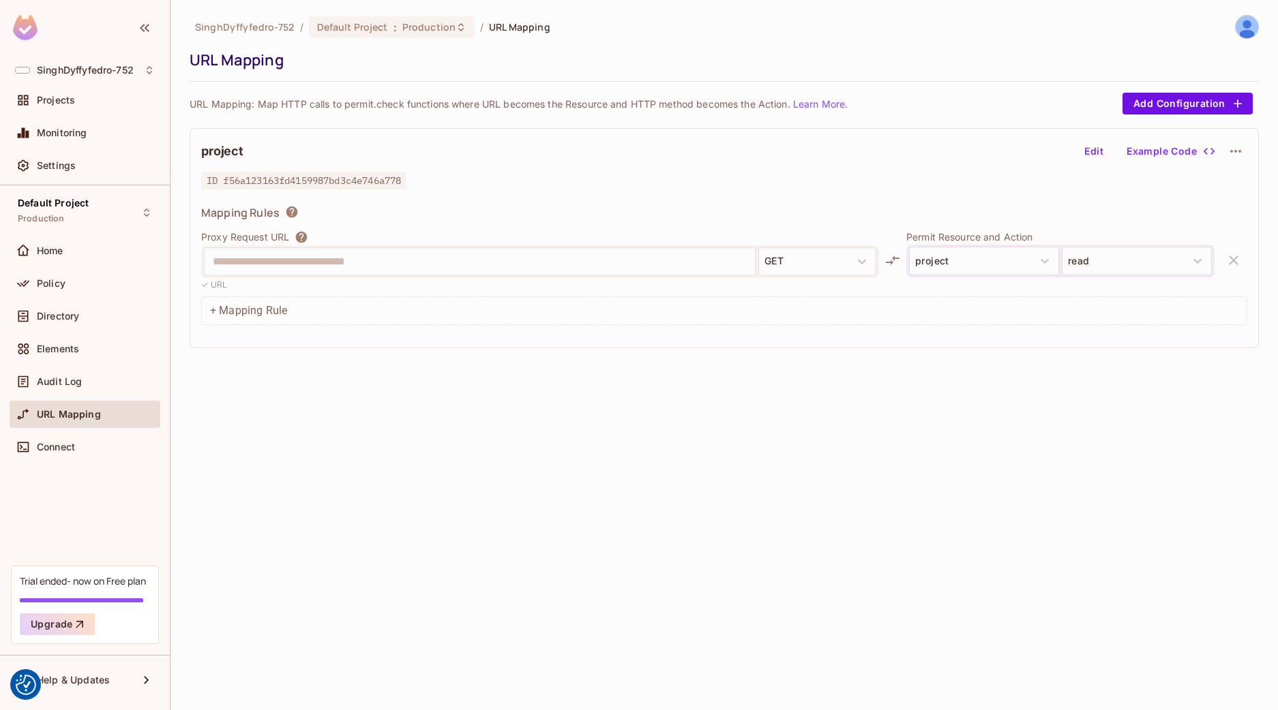 Image resolution: width=1278 pixels, height=710 pixels. I want to click on span: Help & Updates, so click(73, 680).